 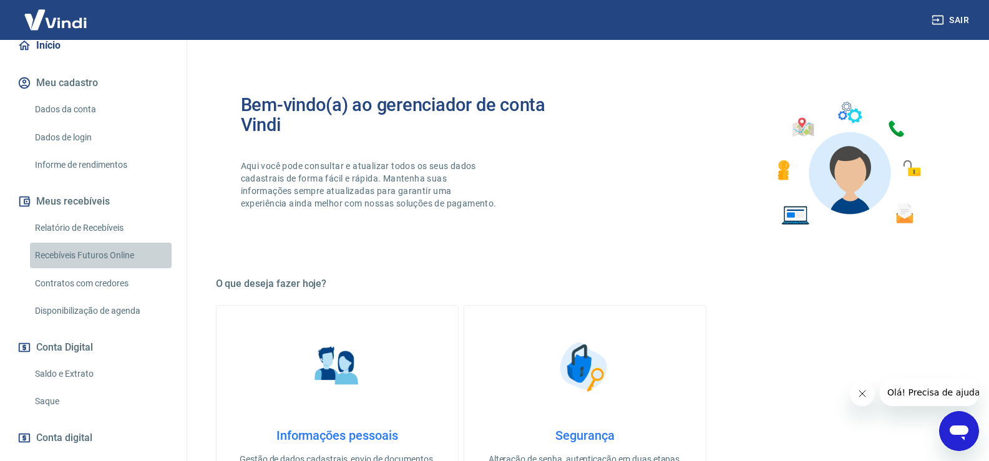 What do you see at coordinates (100, 311) in the screenshot?
I see `a: Disponibilização de agenda` at bounding box center [100, 311].